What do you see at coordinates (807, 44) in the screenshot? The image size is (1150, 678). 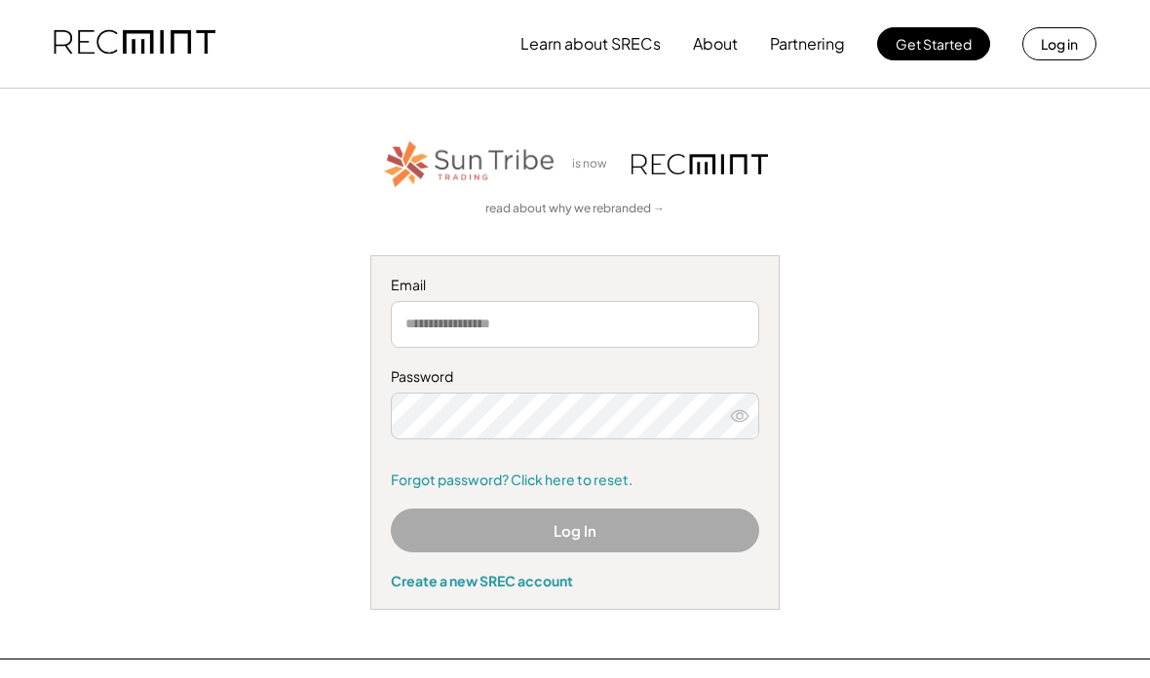 I see `button: Partnering` at bounding box center [807, 44].